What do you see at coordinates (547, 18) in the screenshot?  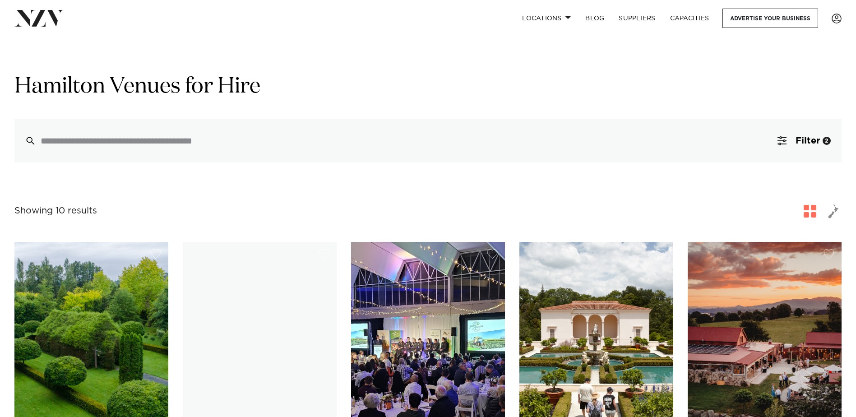 I see `a: Locations` at bounding box center [547, 18].